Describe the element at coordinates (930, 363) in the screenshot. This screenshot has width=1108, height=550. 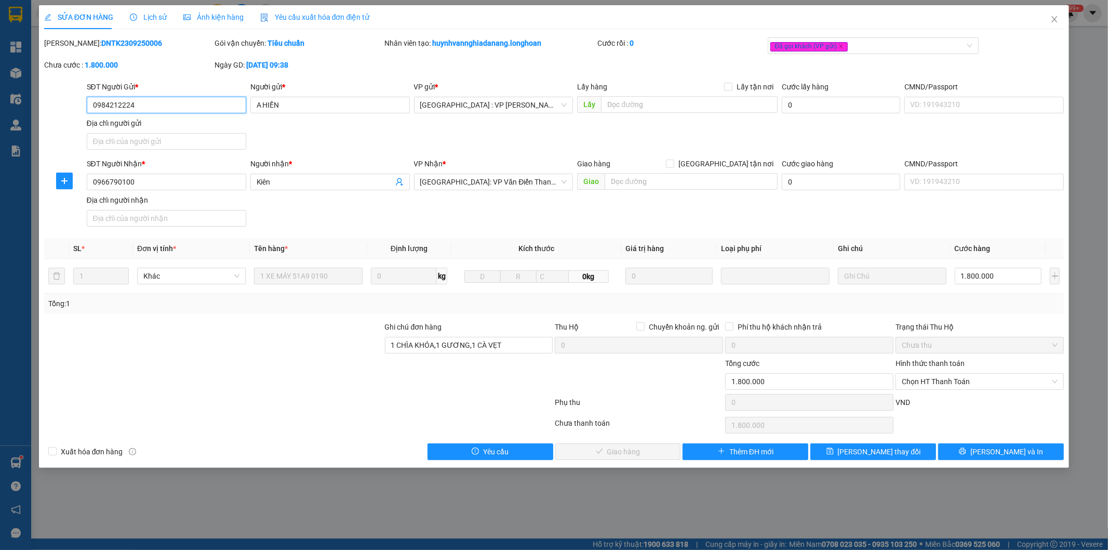
I see `label: Hình thức thanh toán` at that location.